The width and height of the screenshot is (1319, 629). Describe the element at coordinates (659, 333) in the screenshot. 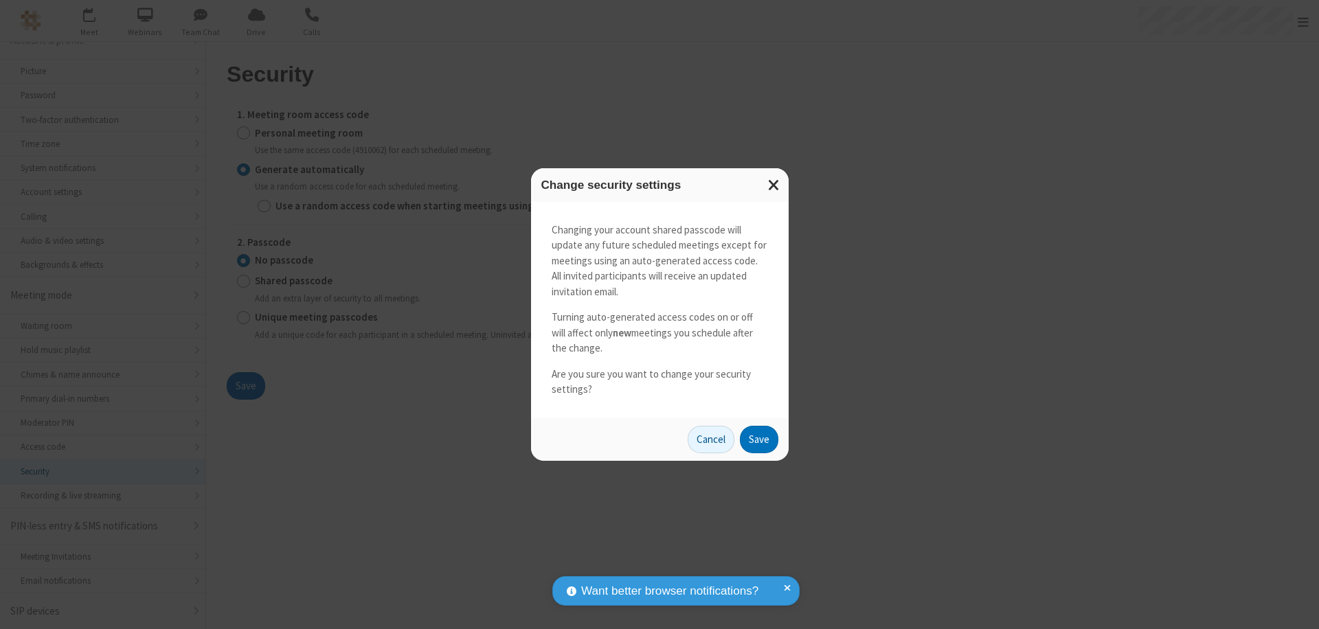

I see `p: Turning auto-generated access codes on or off will affect only meetings you schedule after the ch...` at that location.